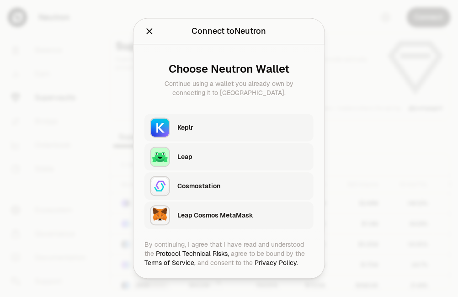 The width and height of the screenshot is (458, 297). What do you see at coordinates (229, 32) in the screenshot?
I see `div: Connect to Neutron` at bounding box center [229, 32].